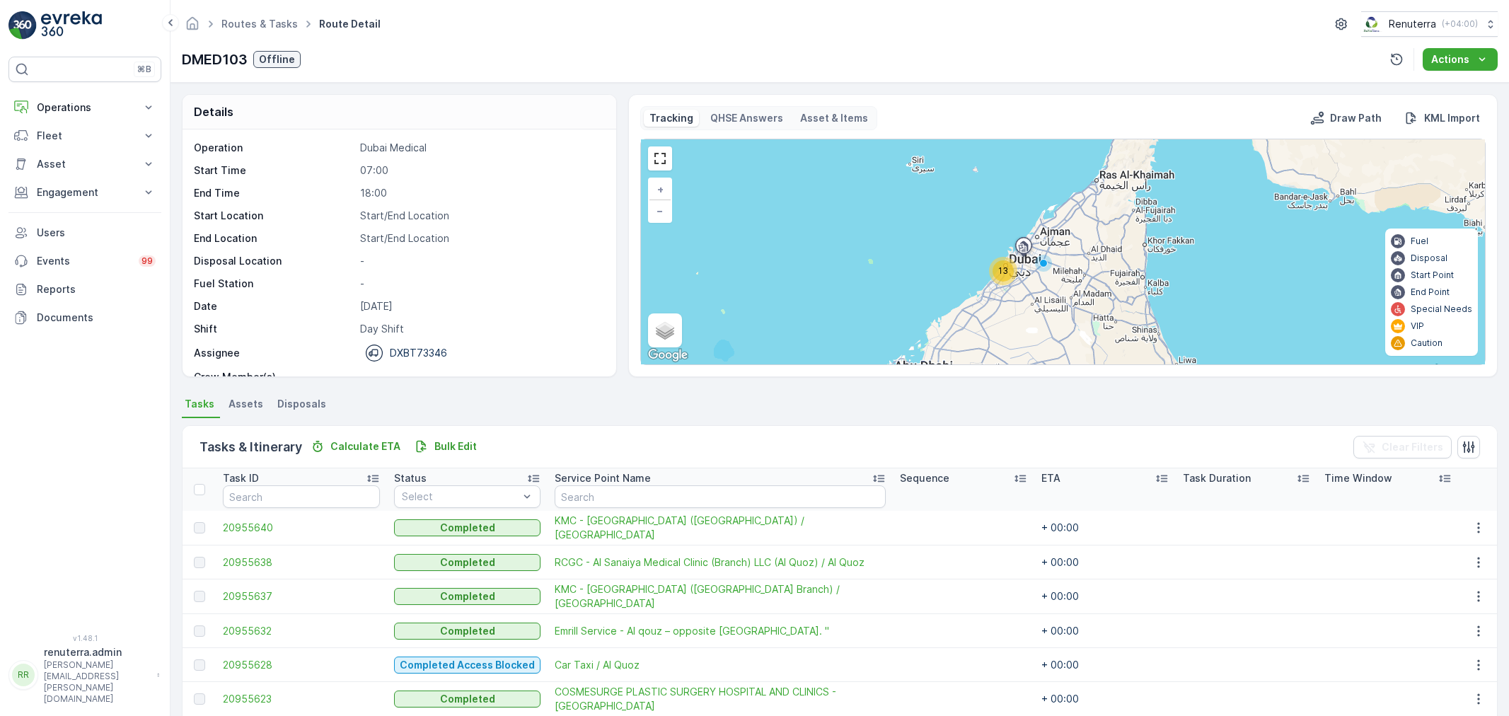 Image resolution: width=1509 pixels, height=716 pixels. Describe the element at coordinates (1003, 270) in the screenshot. I see `span: 13` at that location.